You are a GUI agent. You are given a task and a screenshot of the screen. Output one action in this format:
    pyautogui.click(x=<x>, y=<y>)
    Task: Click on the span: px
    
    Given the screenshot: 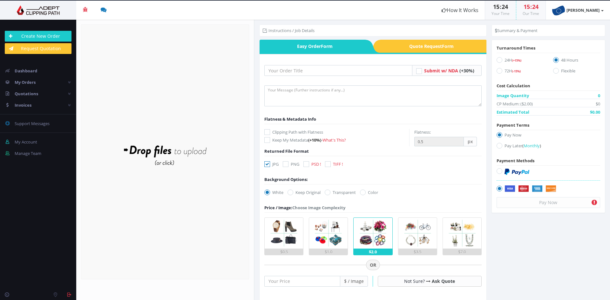 What is the action you would take?
    pyautogui.click(x=470, y=142)
    